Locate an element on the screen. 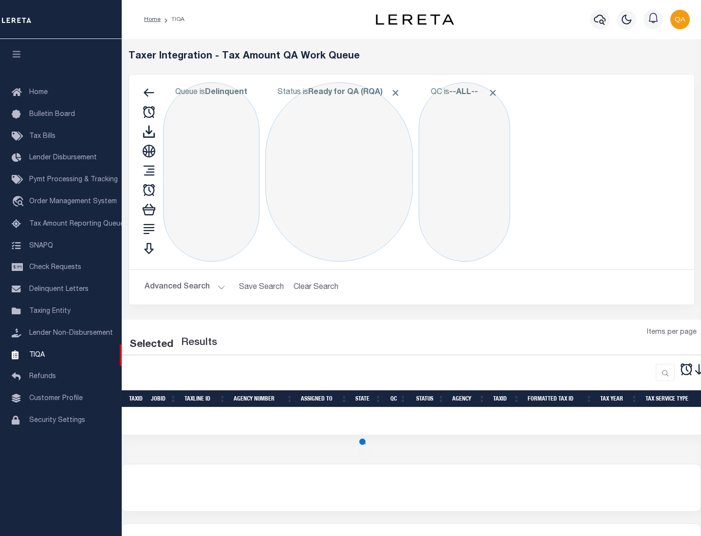 The height and width of the screenshot is (536, 701). th: JobID is located at coordinates (164, 398).